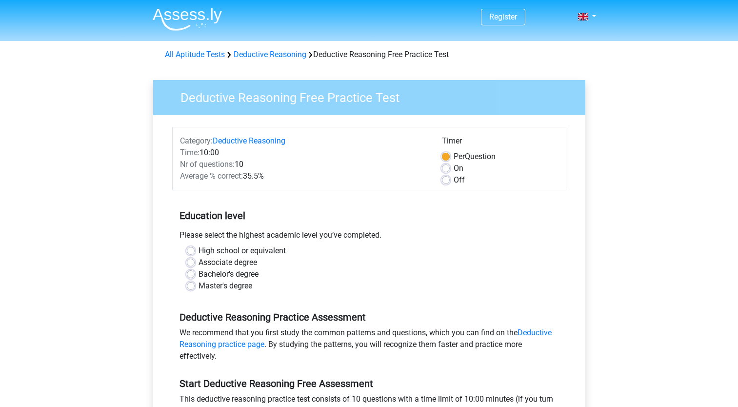  What do you see at coordinates (459, 168) in the screenshot?
I see `label: On` at bounding box center [459, 168].